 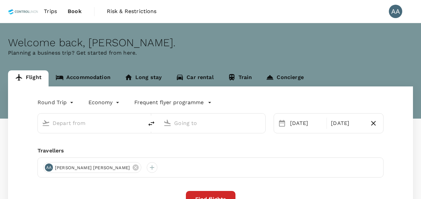 What do you see at coordinates (50, 11) in the screenshot?
I see `span: Trips` at bounding box center [50, 11].